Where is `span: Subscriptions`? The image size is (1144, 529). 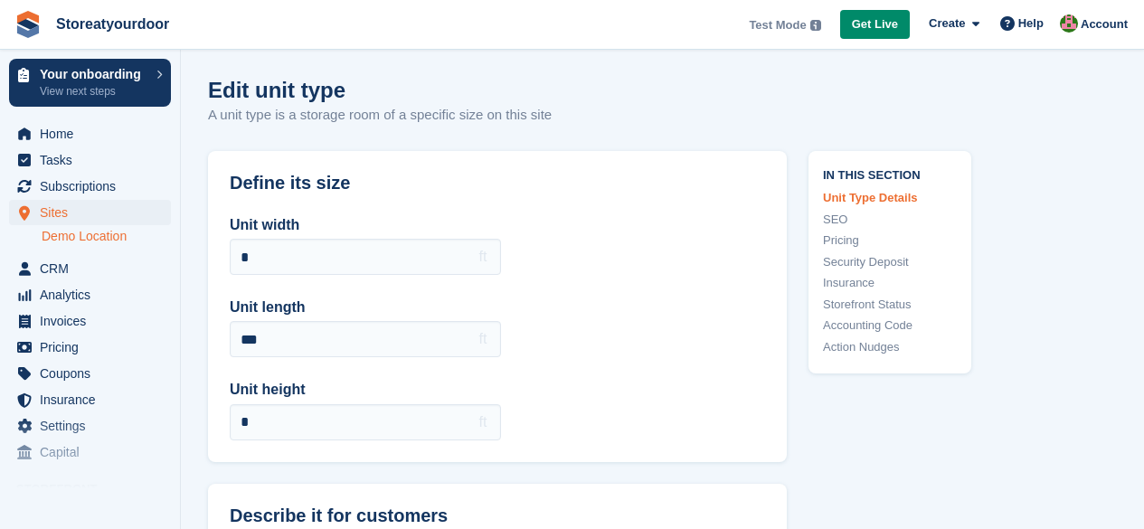
span: Subscriptions is located at coordinates (94, 186).